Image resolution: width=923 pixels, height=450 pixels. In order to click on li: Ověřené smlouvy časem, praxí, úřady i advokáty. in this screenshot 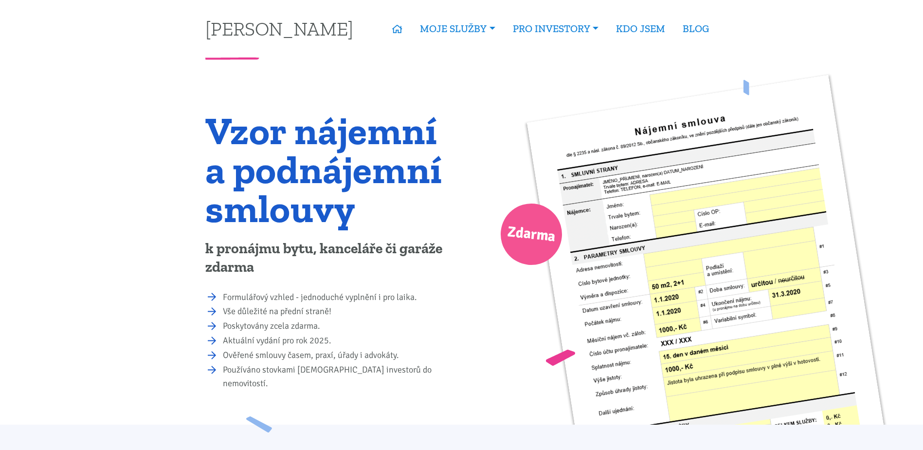, I will do `click(339, 355)`.